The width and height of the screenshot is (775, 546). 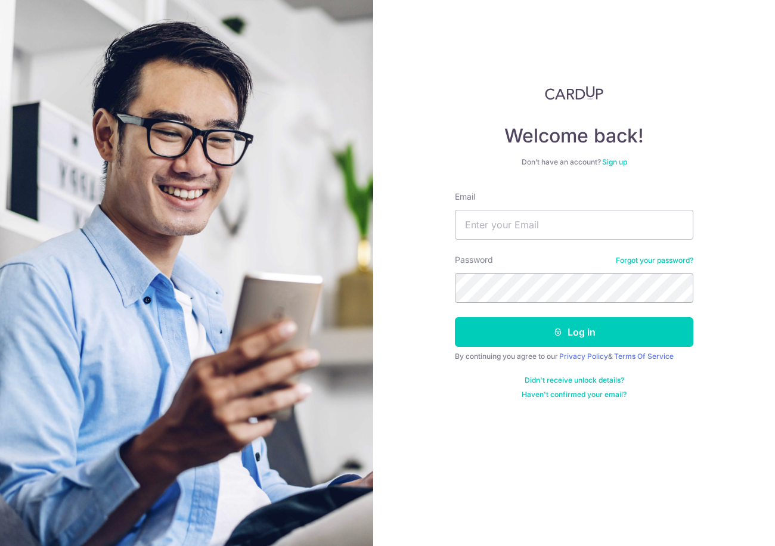 What do you see at coordinates (574, 380) in the screenshot?
I see `a: Didn't receive unlock details?` at bounding box center [574, 380].